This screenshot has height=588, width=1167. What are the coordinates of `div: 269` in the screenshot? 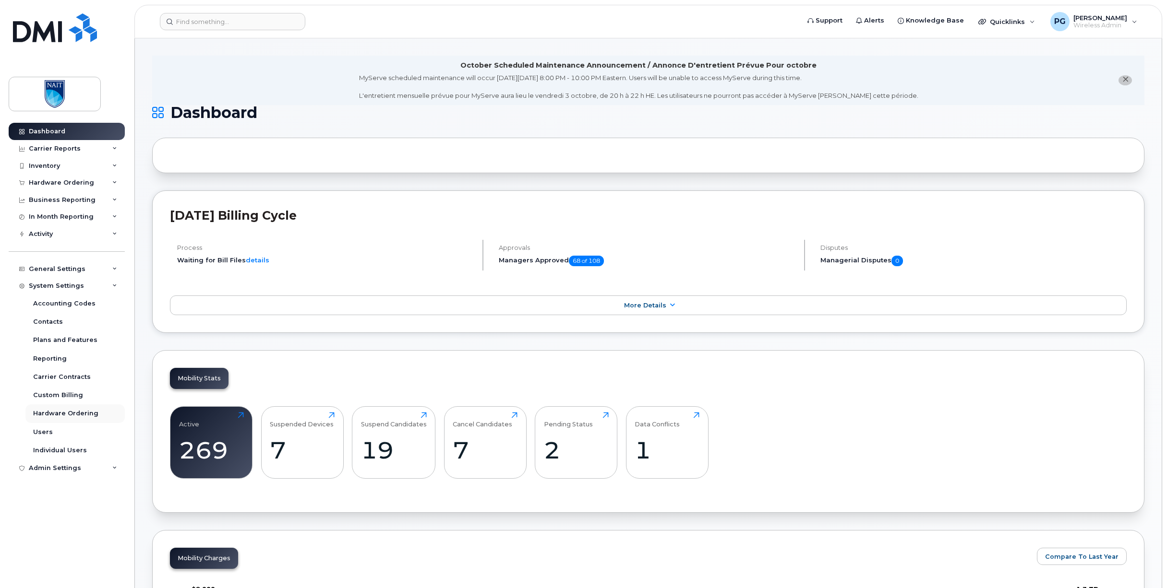 It's located at (211, 450).